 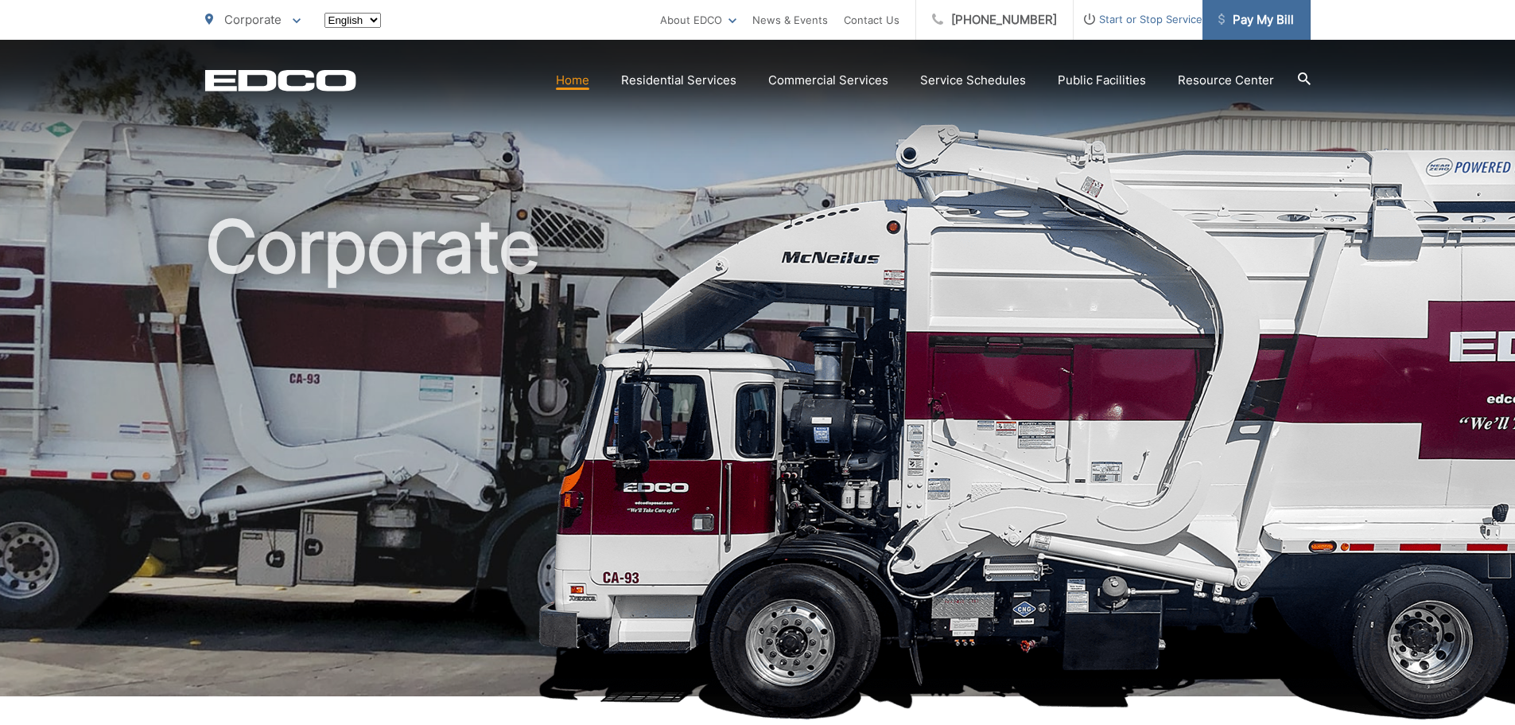 What do you see at coordinates (758, 458) in the screenshot?
I see `h1: Corporate` at bounding box center [758, 458].